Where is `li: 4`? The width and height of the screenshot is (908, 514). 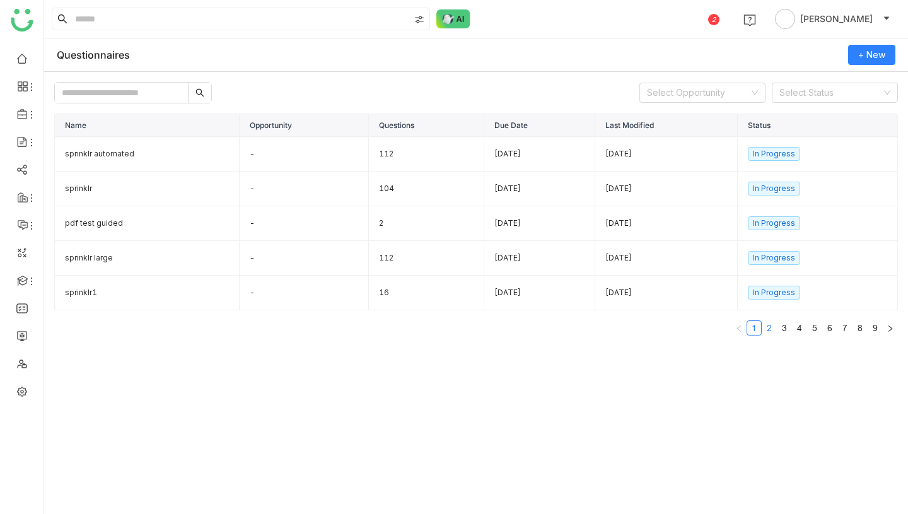 li: 4 is located at coordinates (800, 328).